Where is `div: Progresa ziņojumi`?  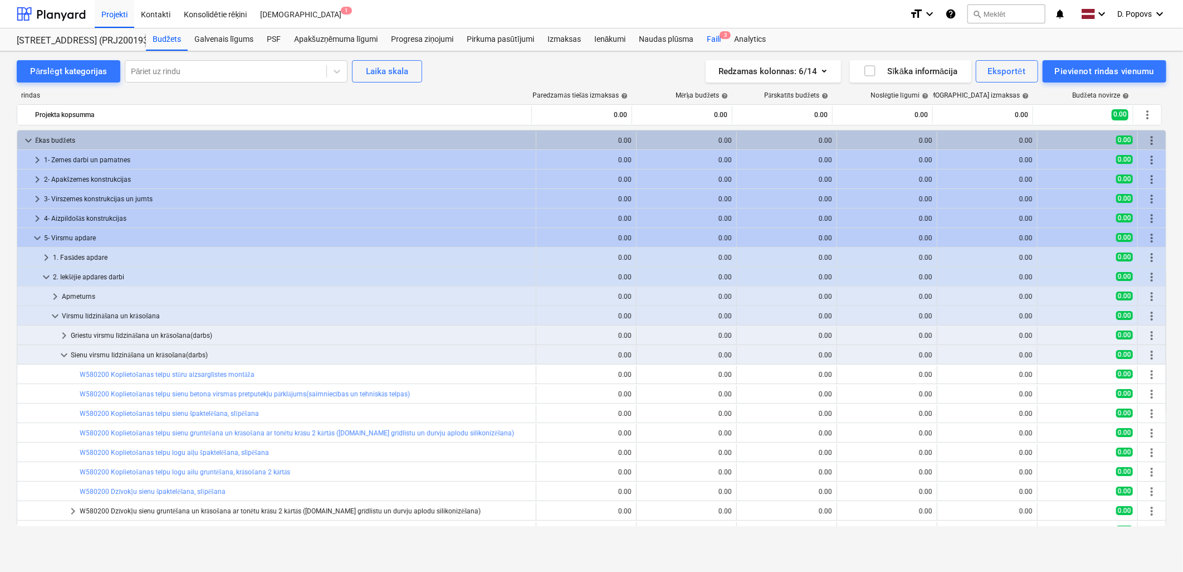 div: Progresa ziņojumi is located at coordinates (422, 40).